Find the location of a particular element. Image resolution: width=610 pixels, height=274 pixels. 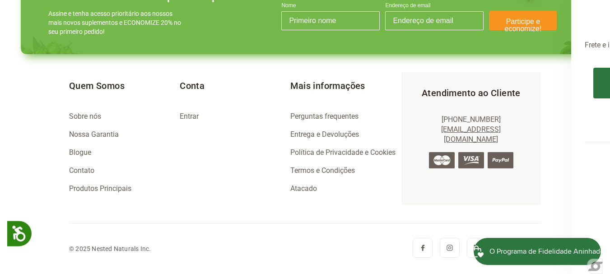

a: Entrega e Devoluções is located at coordinates (325, 134).